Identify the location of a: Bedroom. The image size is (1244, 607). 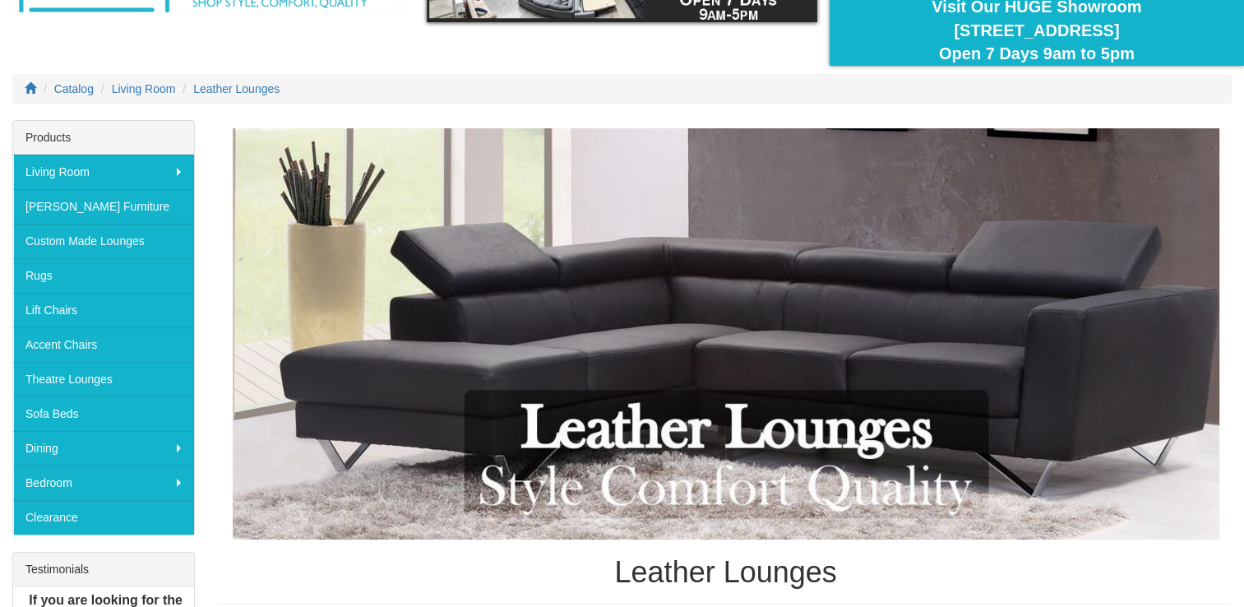
(104, 483).